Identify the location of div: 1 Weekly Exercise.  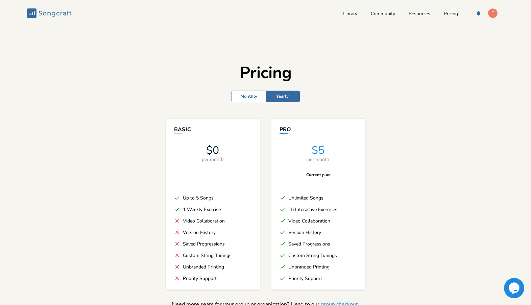
(202, 209).